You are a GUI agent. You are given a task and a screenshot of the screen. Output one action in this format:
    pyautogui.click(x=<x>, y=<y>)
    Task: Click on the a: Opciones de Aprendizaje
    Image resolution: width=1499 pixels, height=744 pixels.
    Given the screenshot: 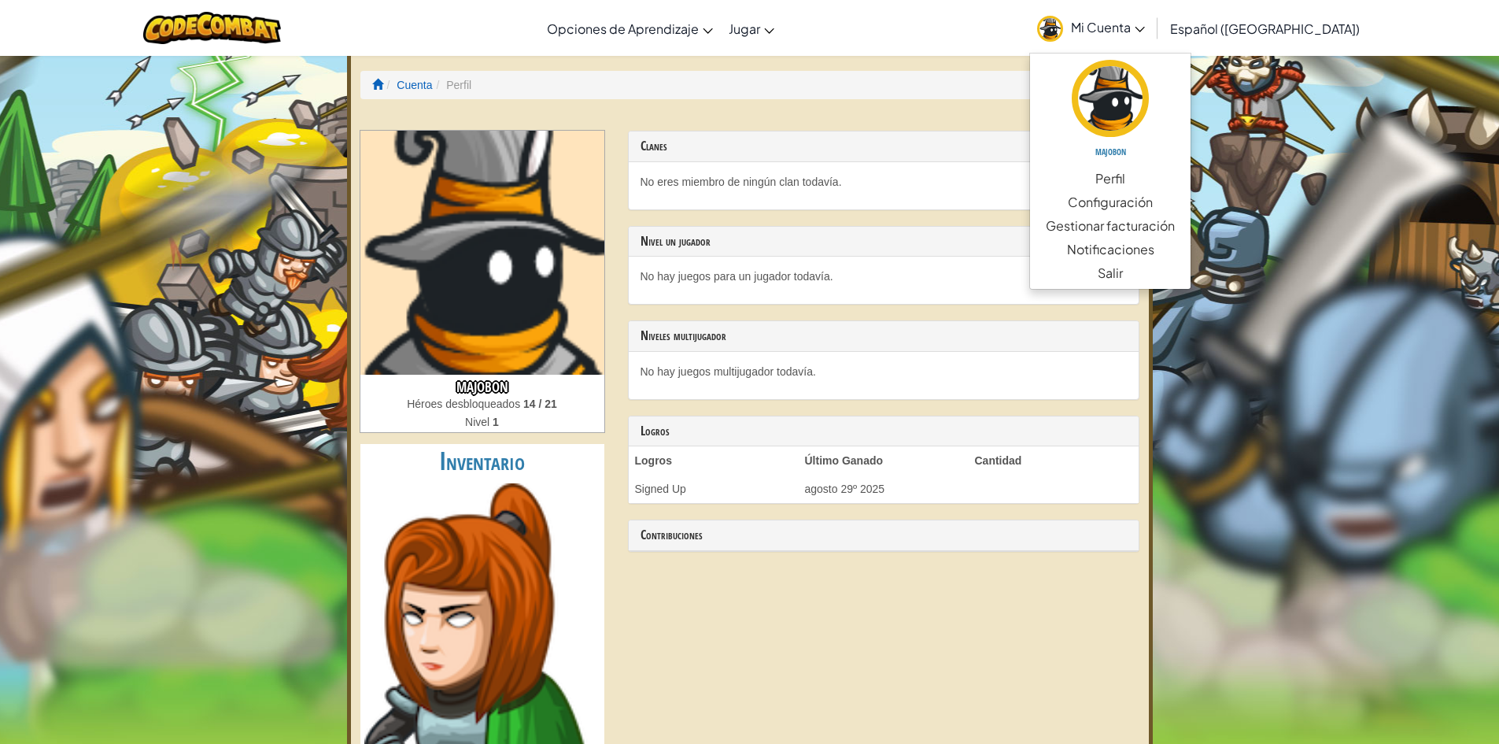 What is the action you would take?
    pyautogui.click(x=630, y=28)
    